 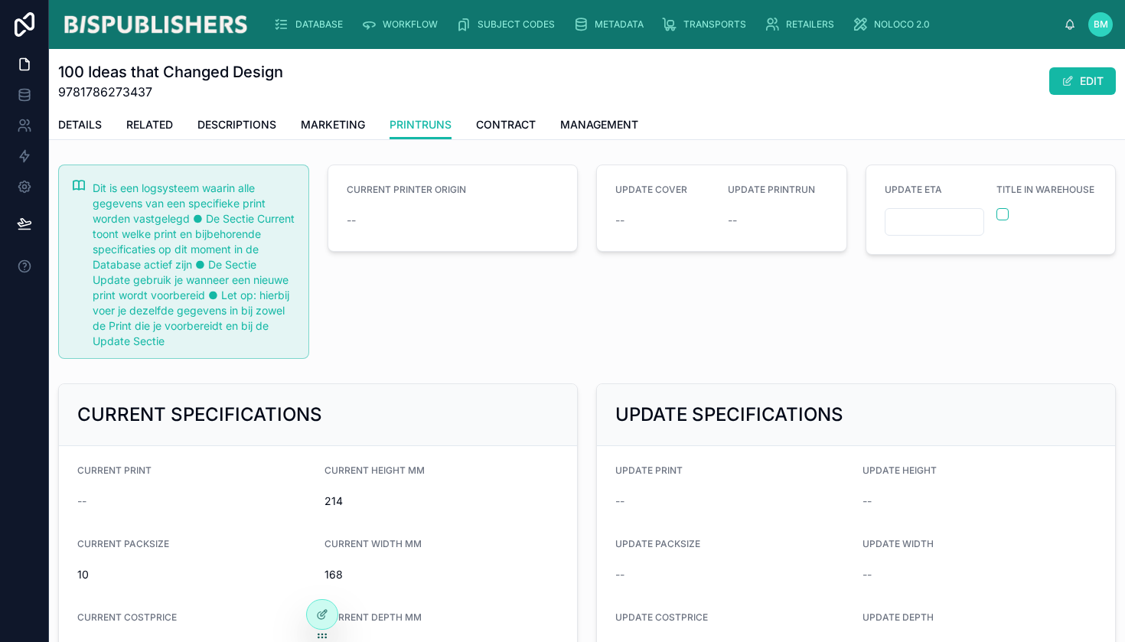 What do you see at coordinates (901, 24) in the screenshot?
I see `span: NOLOCO 2.0` at bounding box center [901, 24].